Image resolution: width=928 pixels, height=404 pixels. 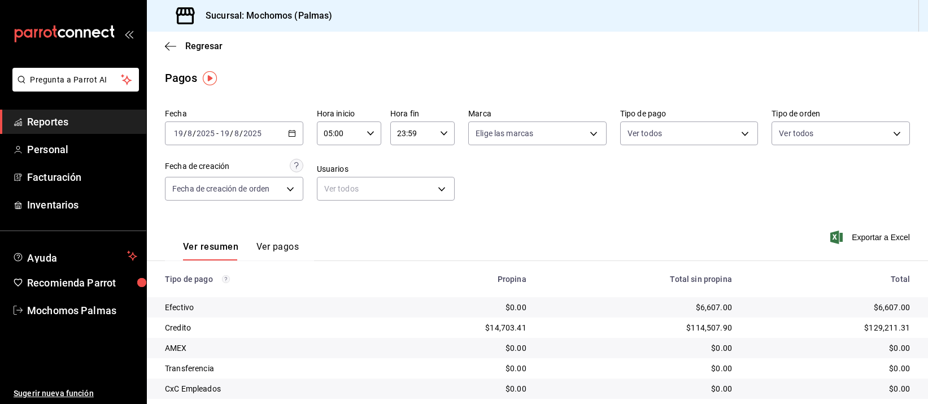 What do you see at coordinates (840, 114) in the screenshot?
I see `label: Tipo de orden` at bounding box center [840, 114].